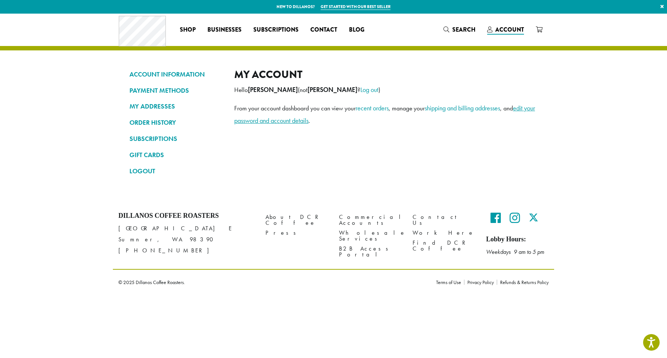  I want to click on a: Shop, so click(187, 30).